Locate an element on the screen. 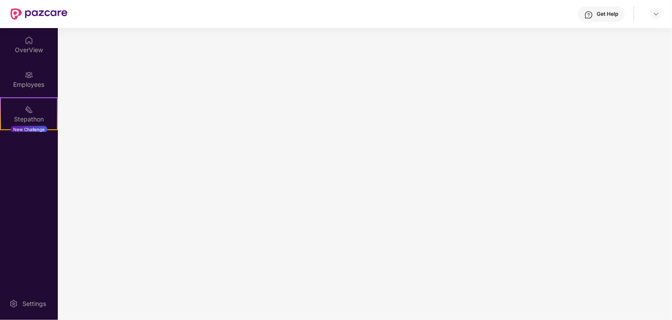 This screenshot has width=672, height=320. img: svg+xml;base64,PHN2ZyBpZD0iRW1wbG95ZWVzIiB4bWxucz0iaHR0cDovL3d3dy53My5vcmcvMjAwMC9zdmciIHdpZHRoPS... is located at coordinates (29, 75).